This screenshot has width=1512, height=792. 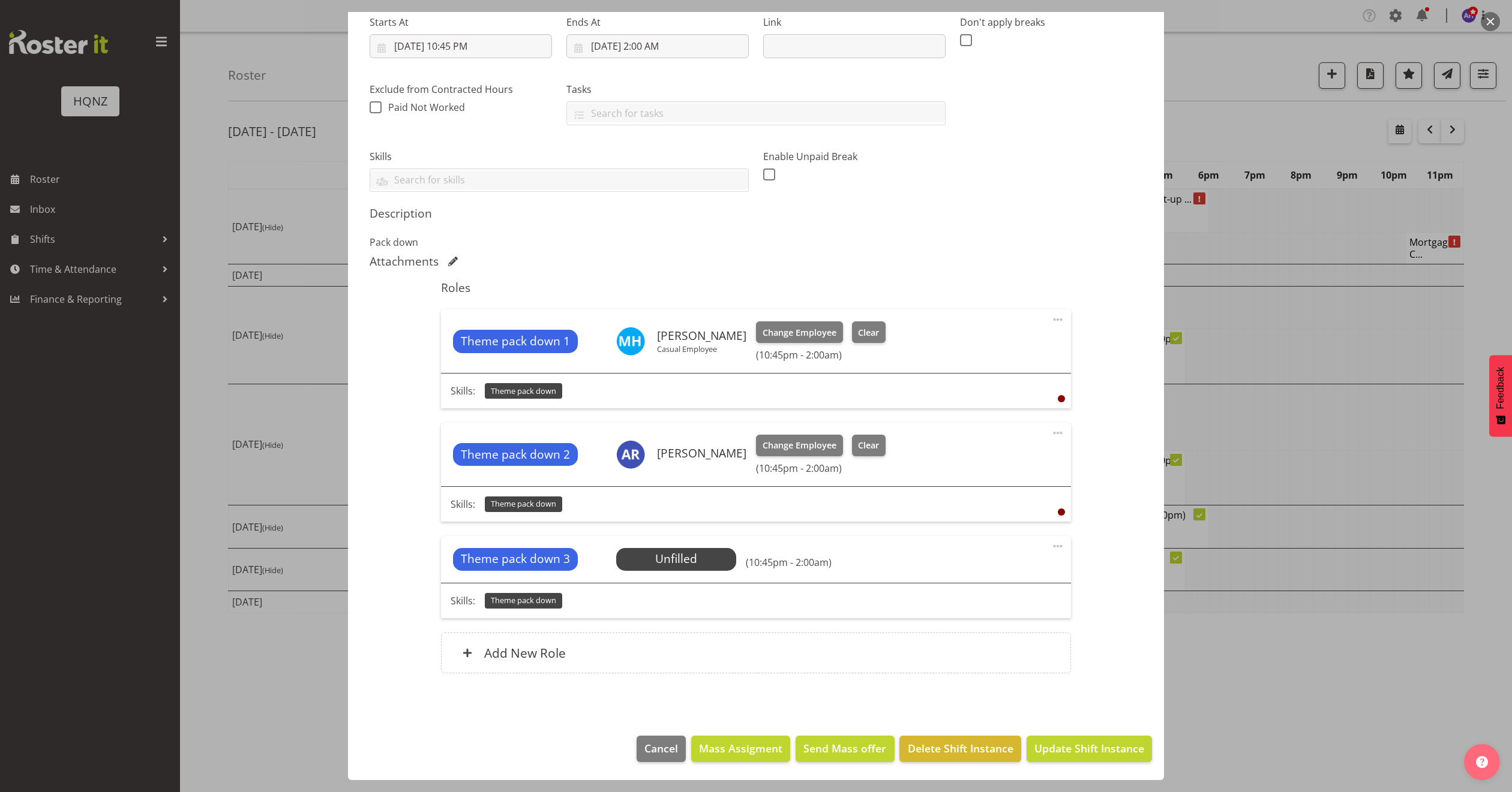 I want to click on img: alex-romanytchev10814.jpg, so click(x=631, y=454).